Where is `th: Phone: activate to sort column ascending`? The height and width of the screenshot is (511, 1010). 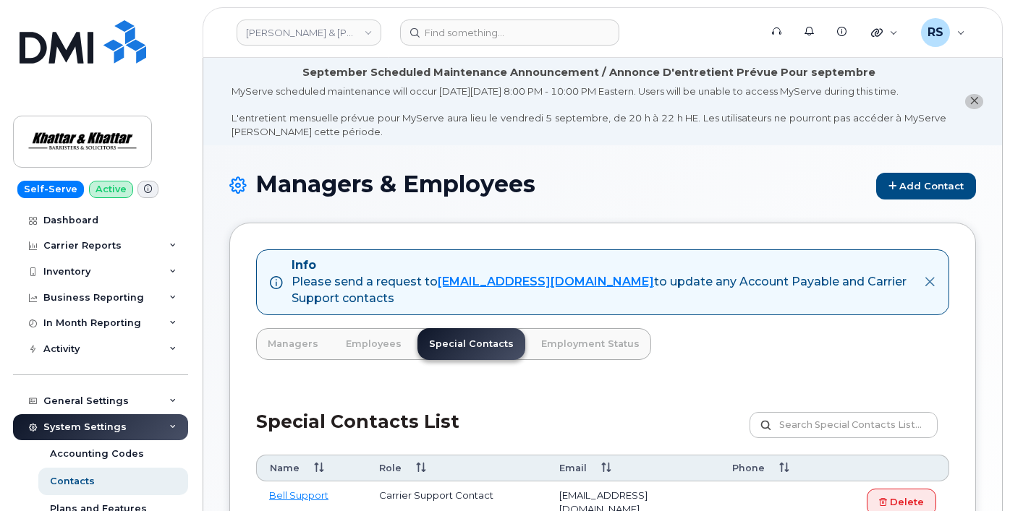
th: Phone: activate to sort column ascending is located at coordinates (771, 468).